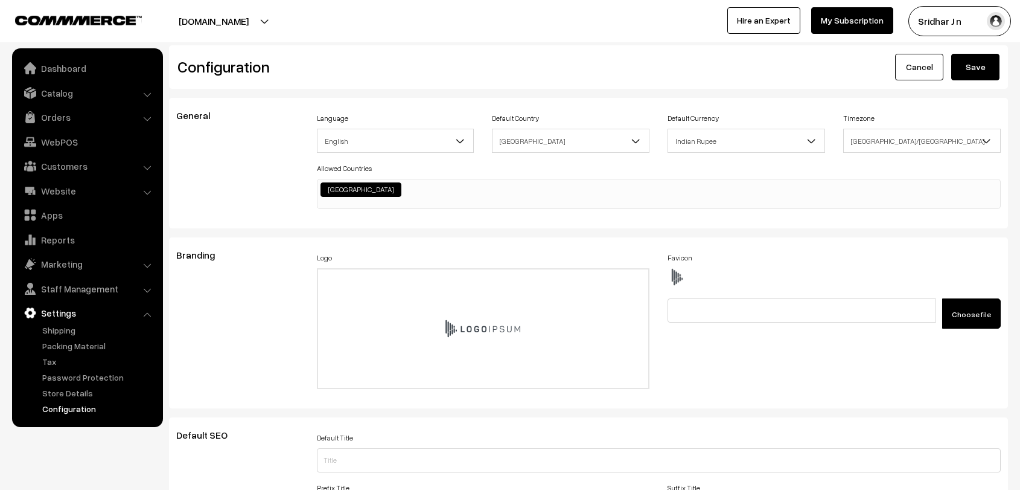 The height and width of the screenshot is (490, 1020). What do you see at coordinates (922, 141) in the screenshot?
I see `span: Asia/Kolkata` at bounding box center [922, 141].